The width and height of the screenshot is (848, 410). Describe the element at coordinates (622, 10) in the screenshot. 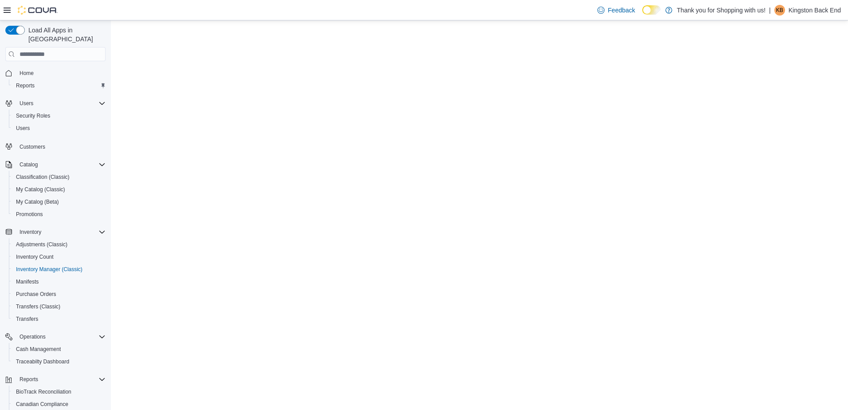

I see `span: Feedback` at that location.